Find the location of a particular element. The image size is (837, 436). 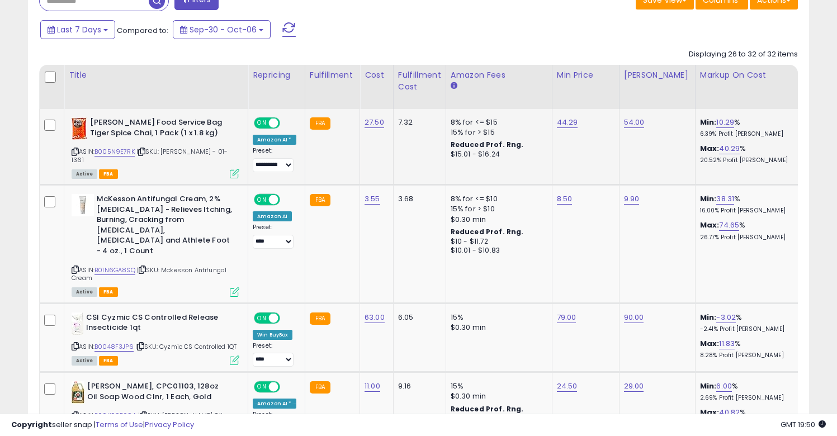

div: 3.68 is located at coordinates (418, 199).